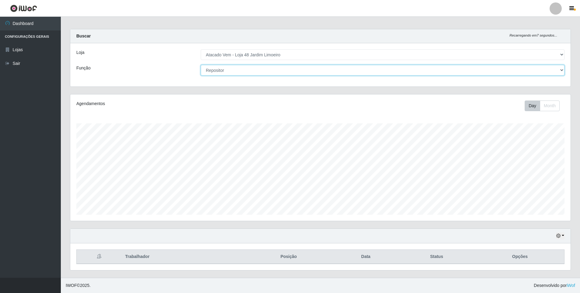 Image resolution: width=580 pixels, height=293 pixels. Describe the element at coordinates (571, 285) in the screenshot. I see `a: iWof` at that location.